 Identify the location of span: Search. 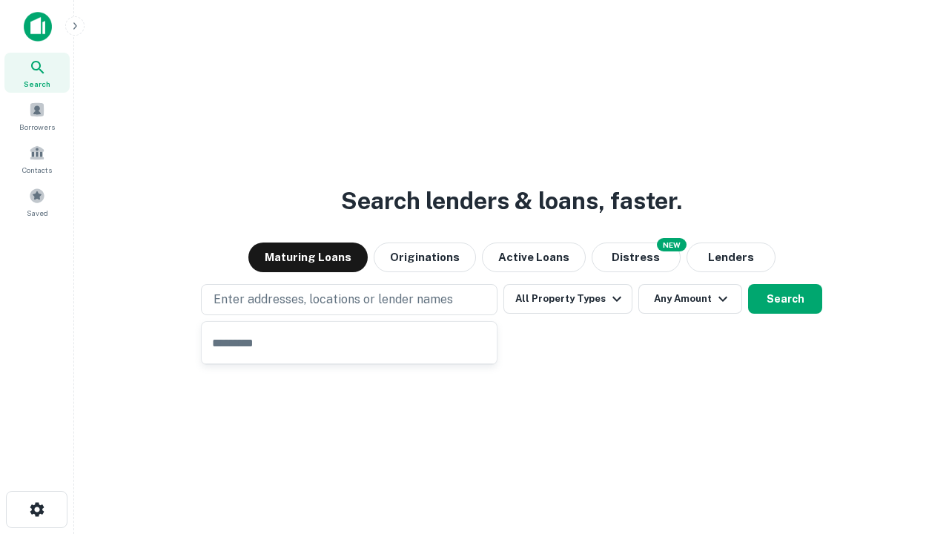
(37, 84).